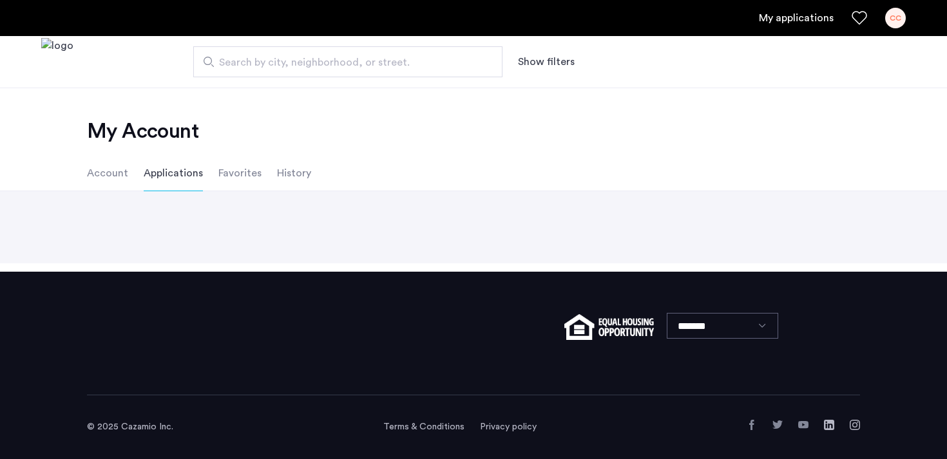  I want to click on li: Favorites, so click(240, 173).